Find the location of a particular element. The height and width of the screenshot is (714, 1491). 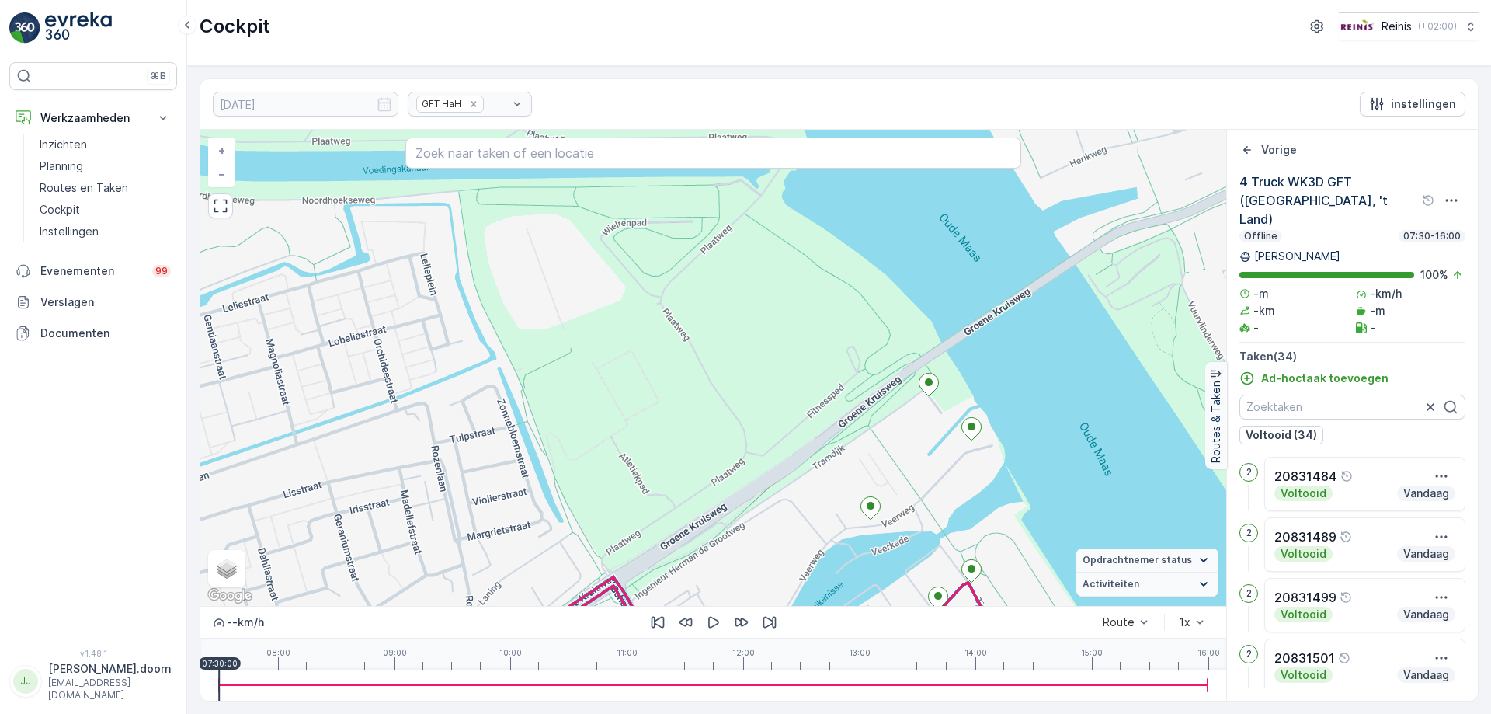

p: Werkzaamheden is located at coordinates (93, 118).